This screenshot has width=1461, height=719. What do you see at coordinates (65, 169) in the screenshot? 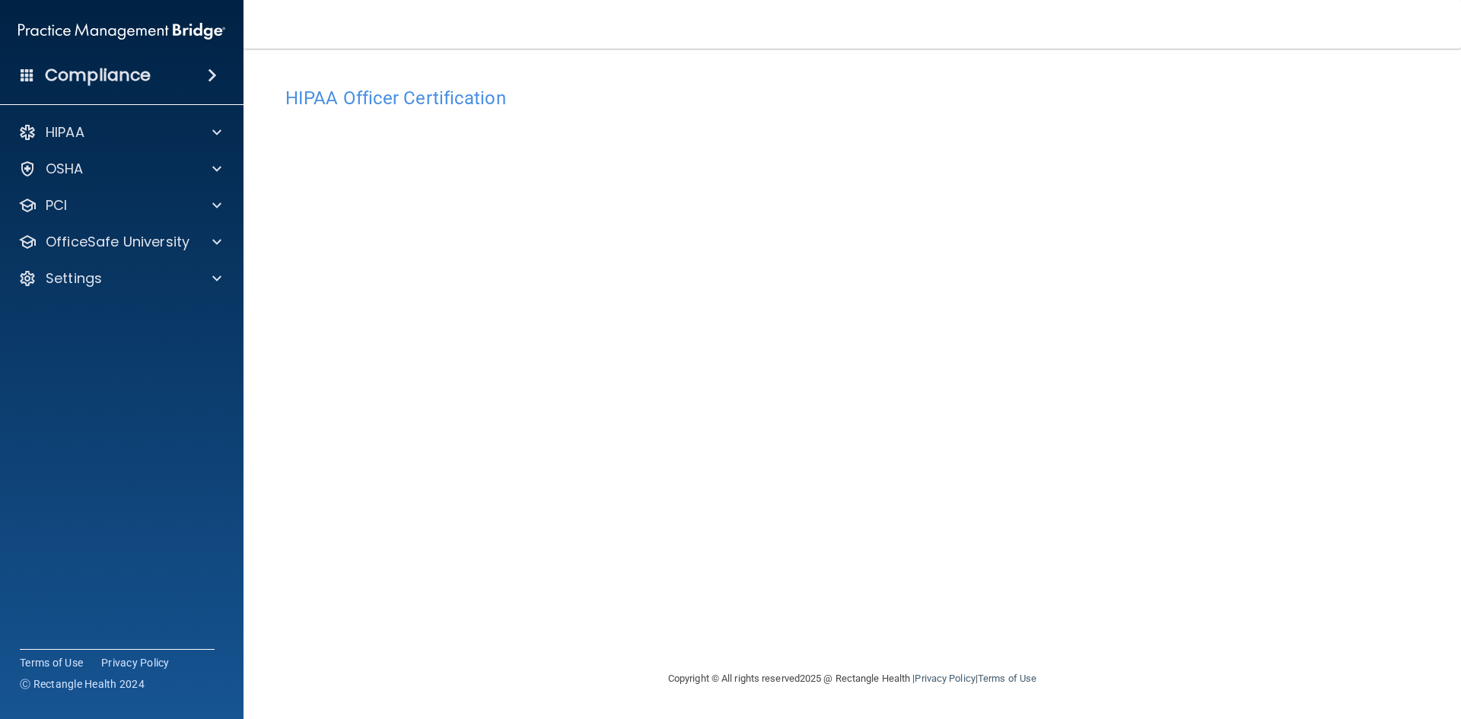
I see `p: OSHA` at bounding box center [65, 169].